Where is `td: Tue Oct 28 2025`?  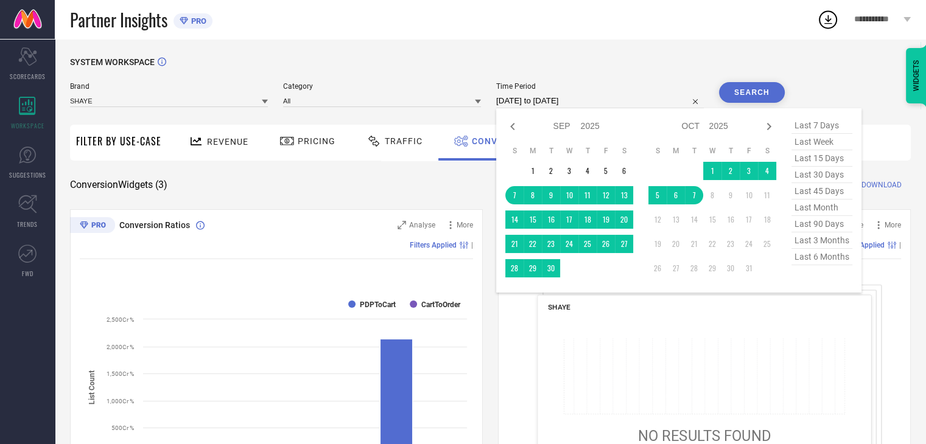 td: Tue Oct 28 2025 is located at coordinates (694, 268).